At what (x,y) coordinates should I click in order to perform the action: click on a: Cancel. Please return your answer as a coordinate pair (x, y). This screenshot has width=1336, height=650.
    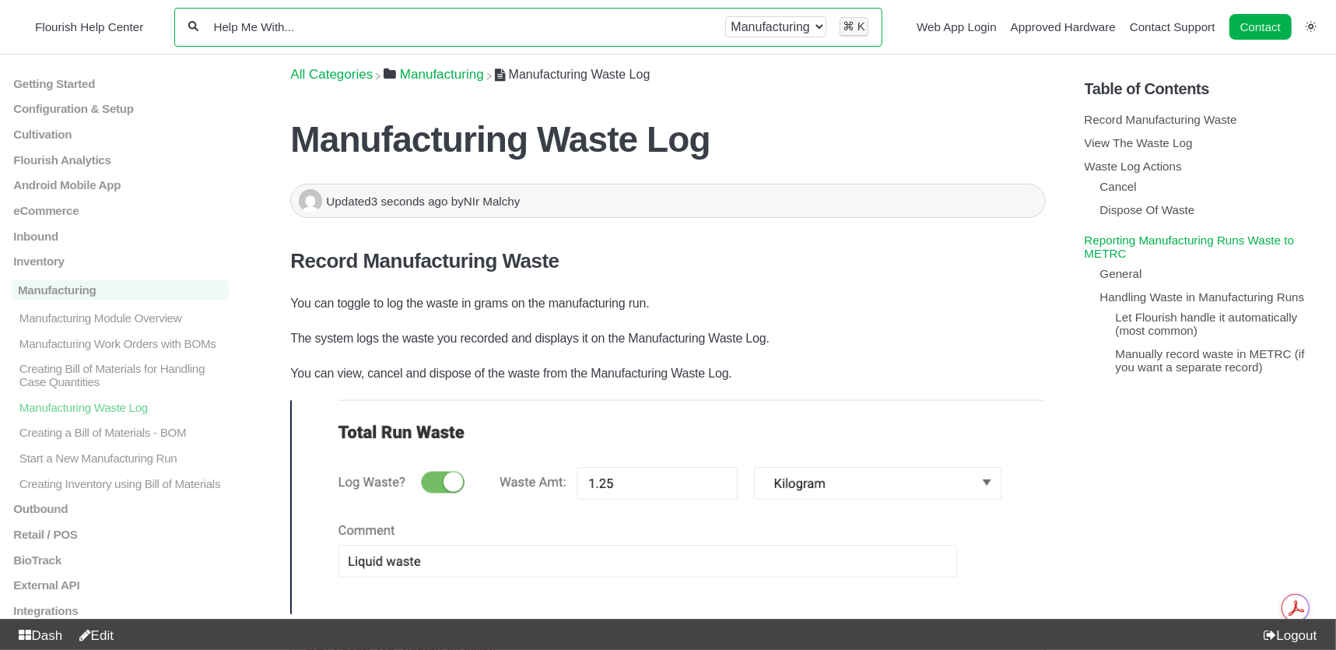
    Looking at the image, I should click on (1119, 186).